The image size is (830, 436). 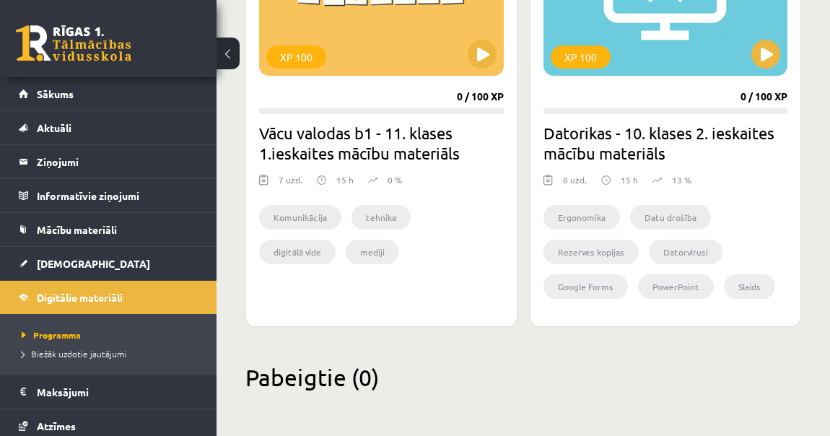 What do you see at coordinates (681, 180) in the screenshot?
I see `p: 13 %` at bounding box center [681, 180].